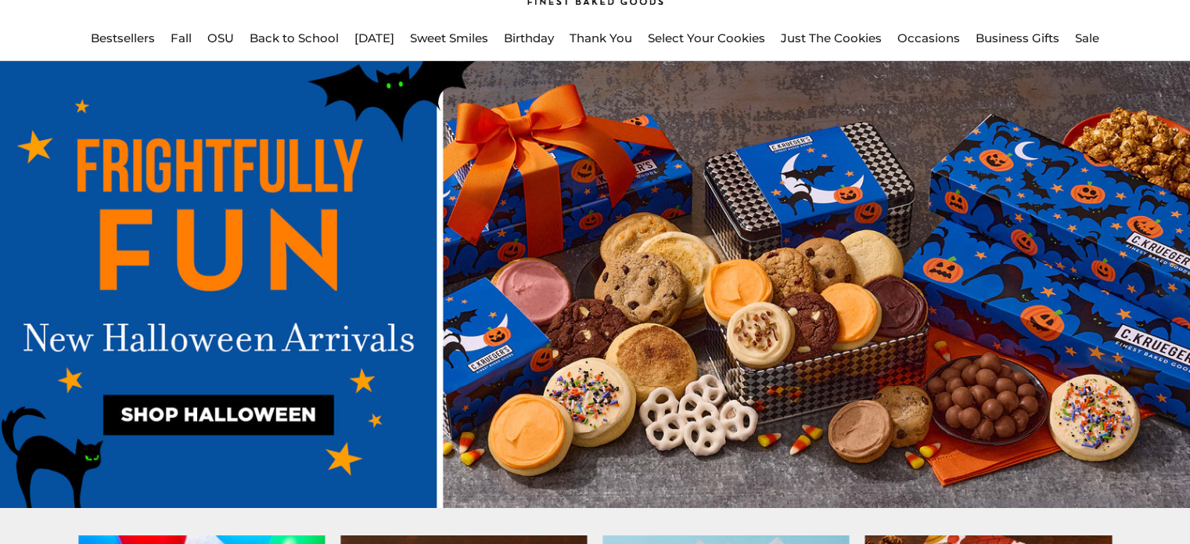  Describe the element at coordinates (449, 38) in the screenshot. I see `a: Sweet Smiles` at that location.